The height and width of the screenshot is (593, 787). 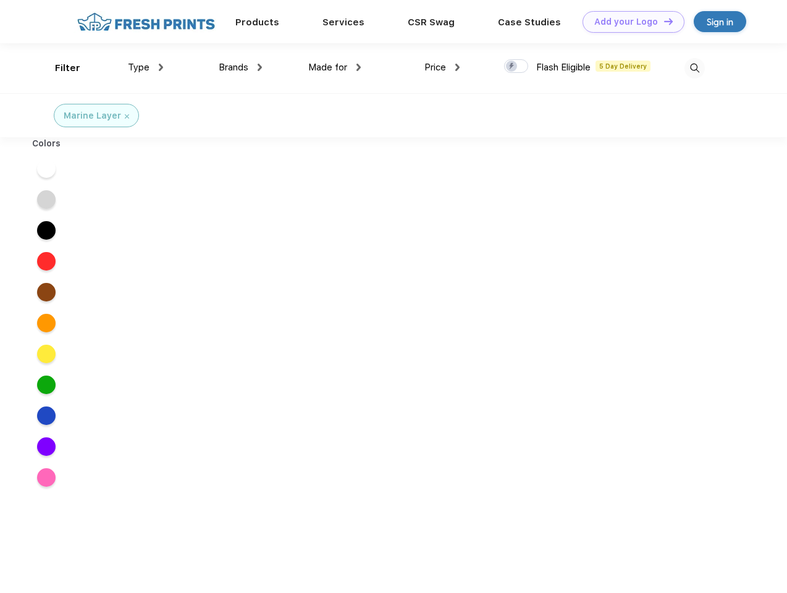 I want to click on div: Colors, so click(x=46, y=143).